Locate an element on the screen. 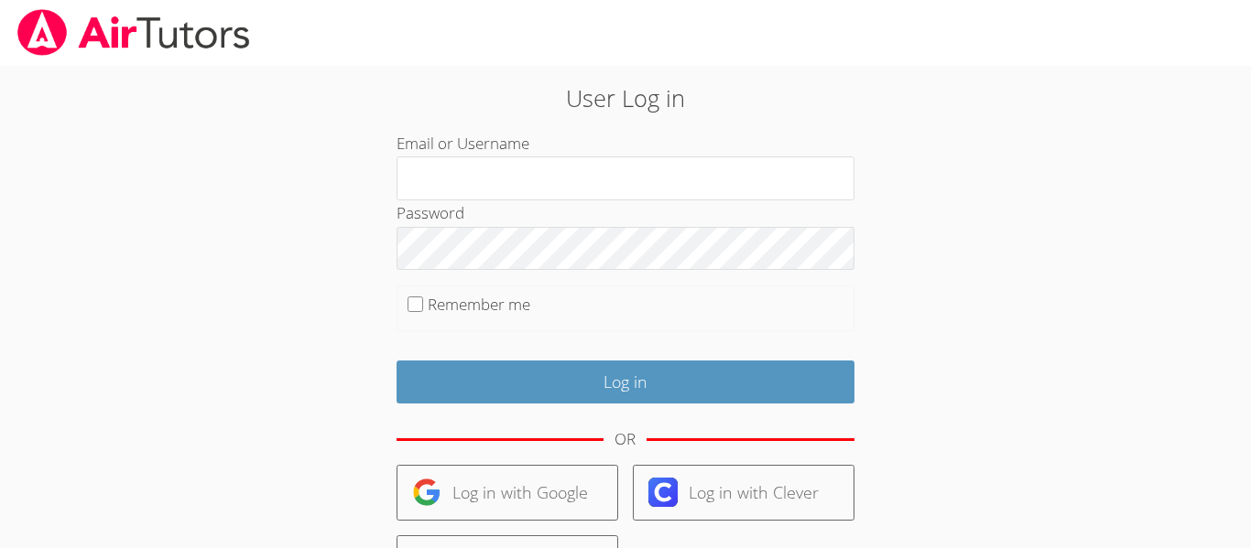  a: Log in with Google is located at coordinates (507, 493).